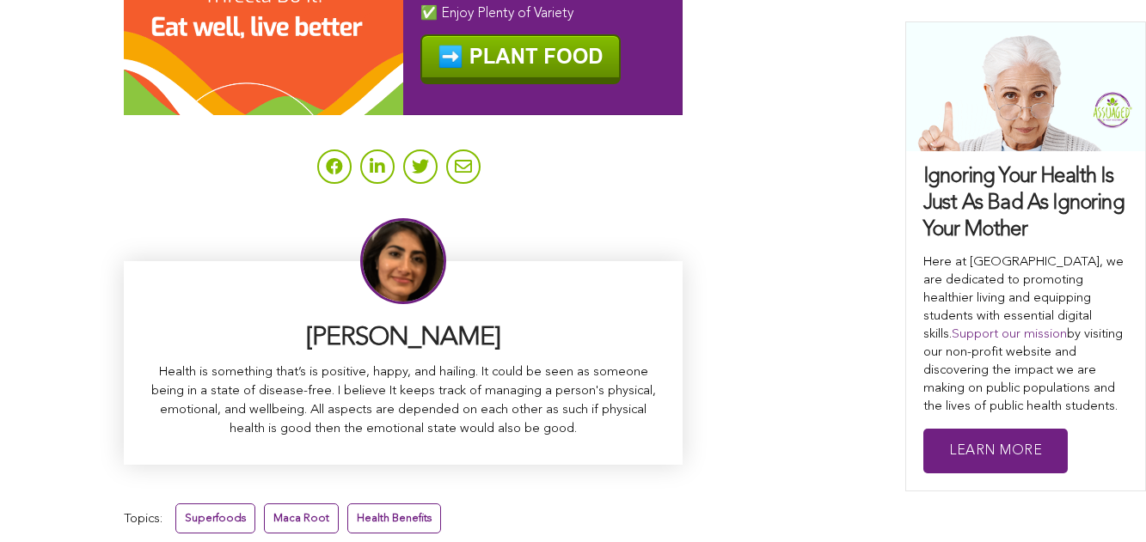  What do you see at coordinates (1103, 501) in the screenshot?
I see `div: Chat Widget` at bounding box center [1103, 501].